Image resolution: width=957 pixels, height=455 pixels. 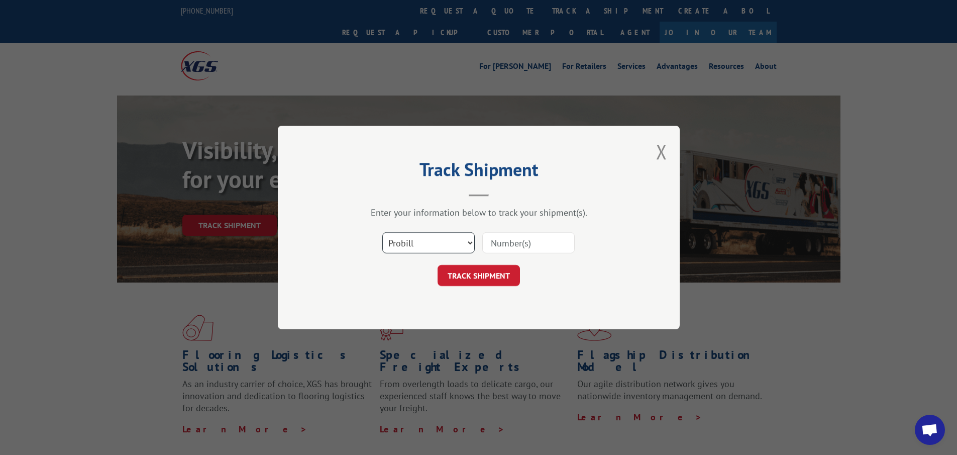 What do you see at coordinates (479, 212) in the screenshot?
I see `div: Enter your information below to track your shipment(s).` at bounding box center [479, 212].